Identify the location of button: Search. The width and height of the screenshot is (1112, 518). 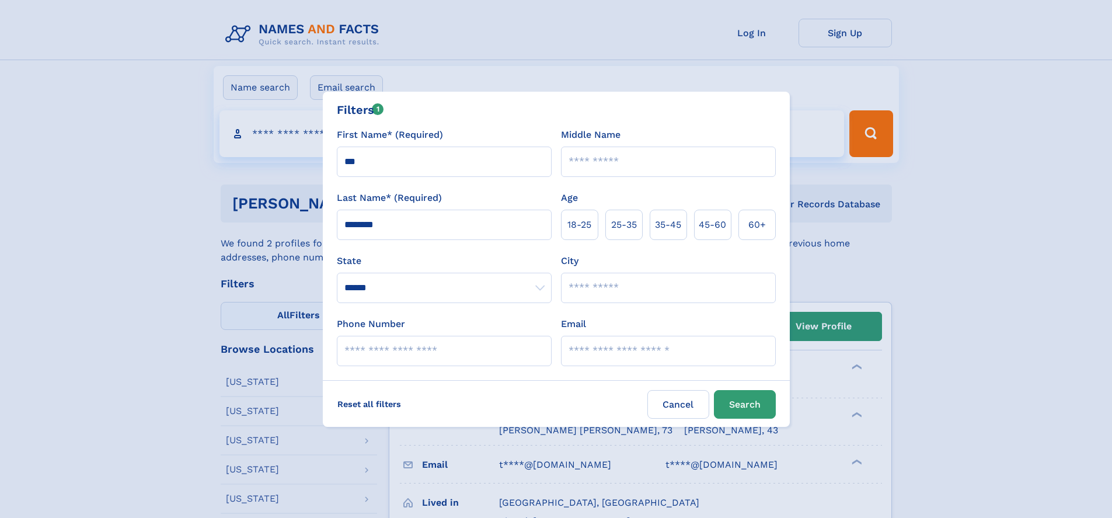
(745, 404).